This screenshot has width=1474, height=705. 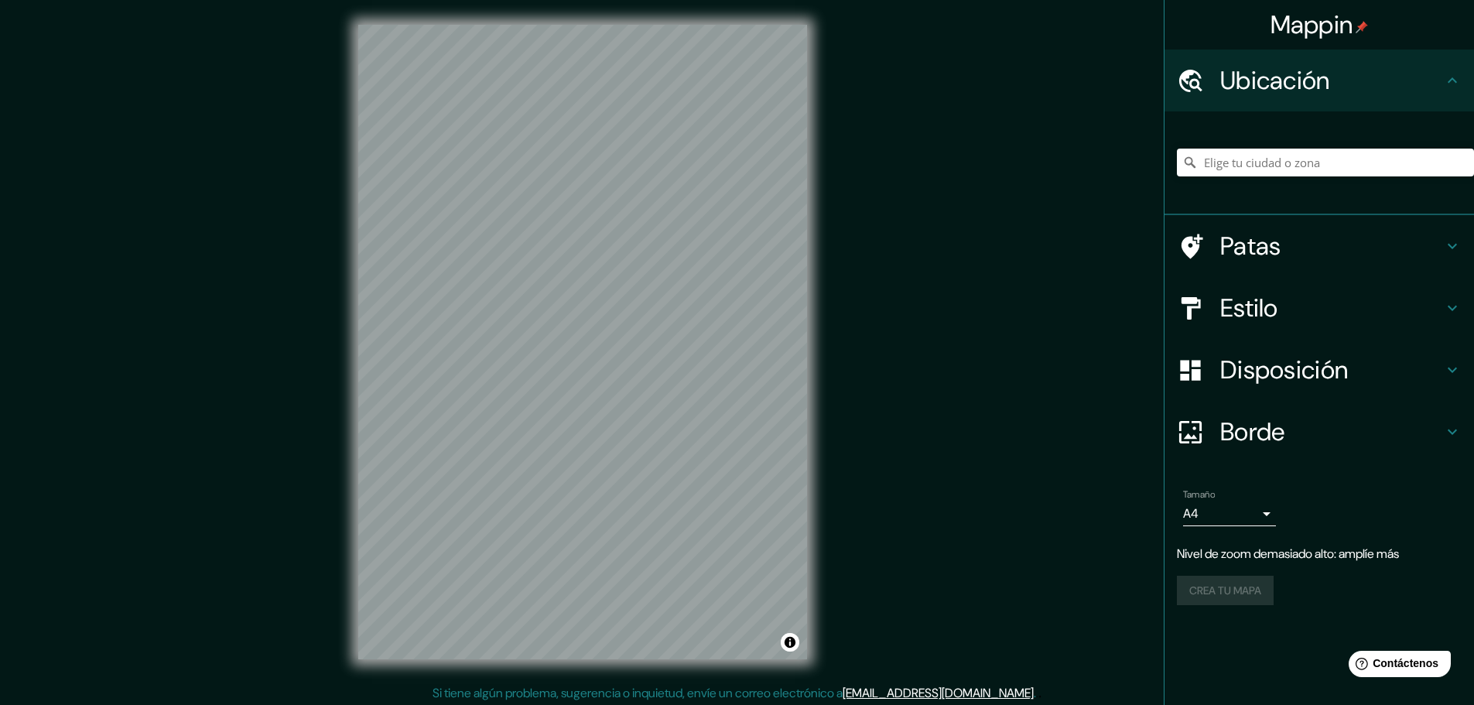 I want to click on div: Patas, so click(x=1319, y=246).